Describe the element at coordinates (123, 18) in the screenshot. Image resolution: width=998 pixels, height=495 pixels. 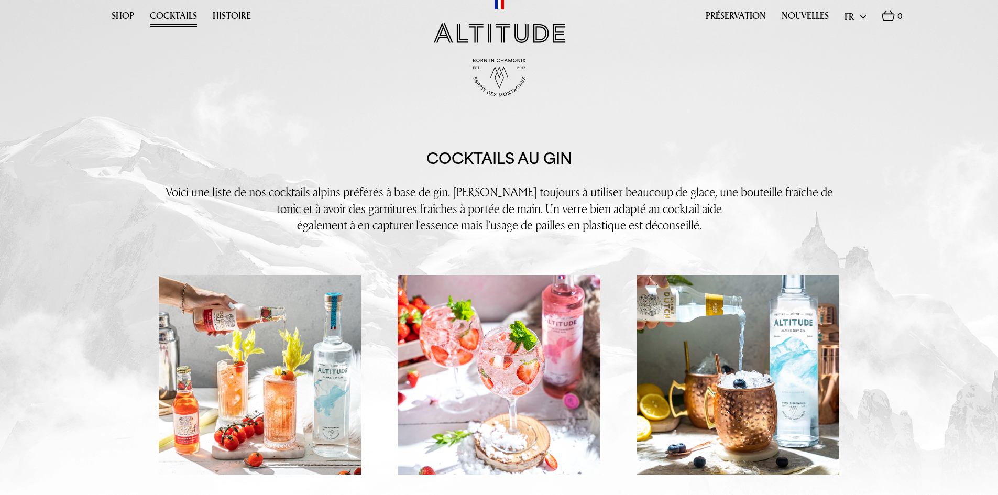
I see `a: Shop` at that location.